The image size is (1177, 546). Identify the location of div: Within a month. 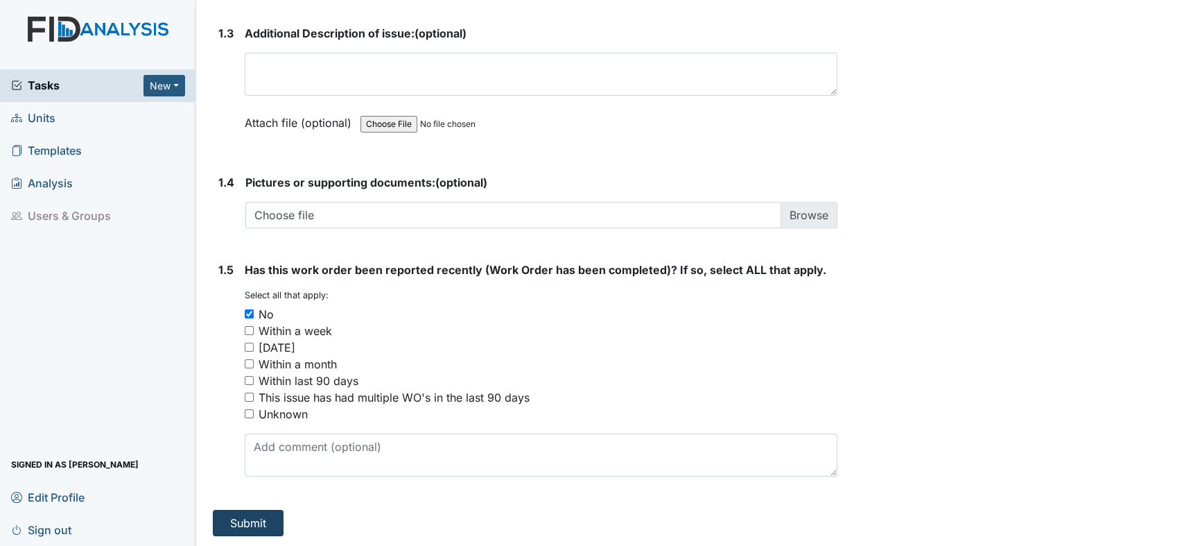
(297, 364).